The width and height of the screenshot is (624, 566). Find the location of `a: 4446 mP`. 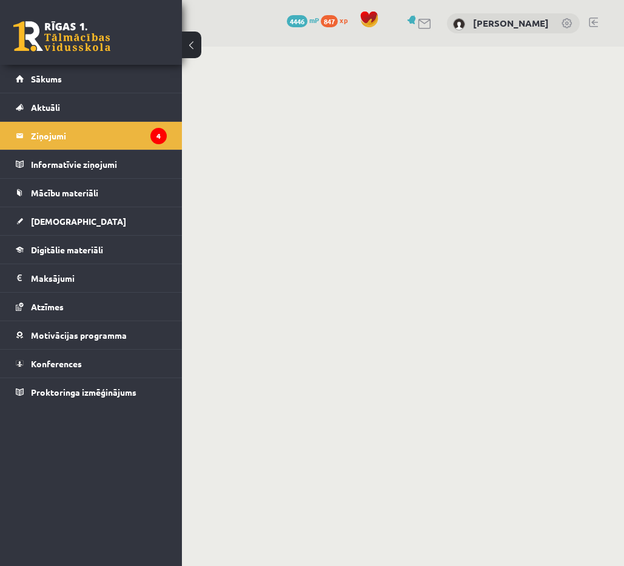

a: 4446 mP is located at coordinates (302, 20).